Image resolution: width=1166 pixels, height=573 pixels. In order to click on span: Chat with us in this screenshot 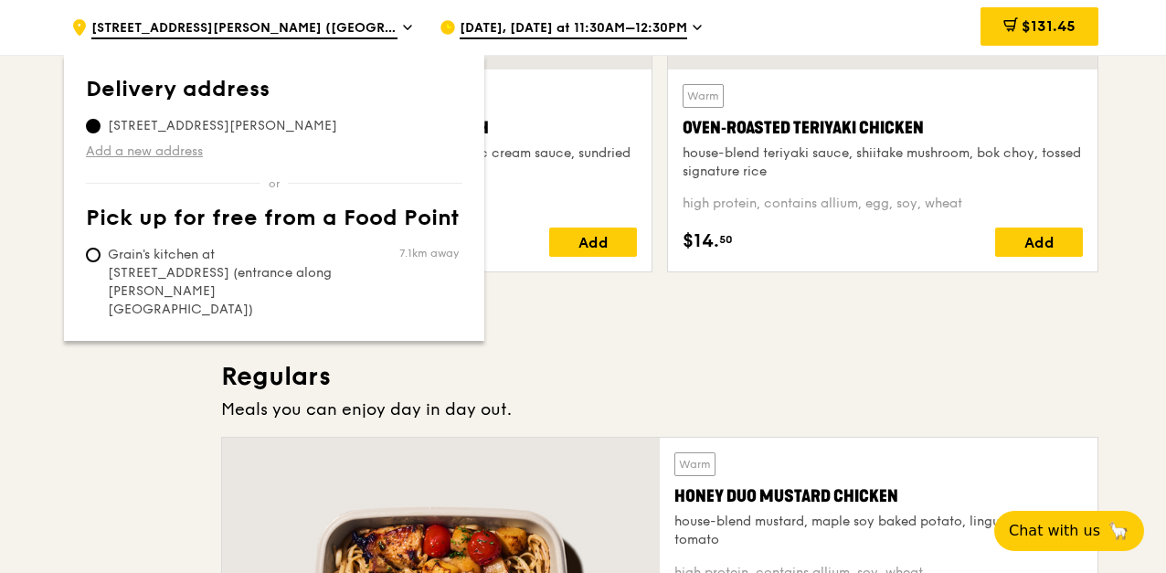, I will do `click(1054, 531)`.